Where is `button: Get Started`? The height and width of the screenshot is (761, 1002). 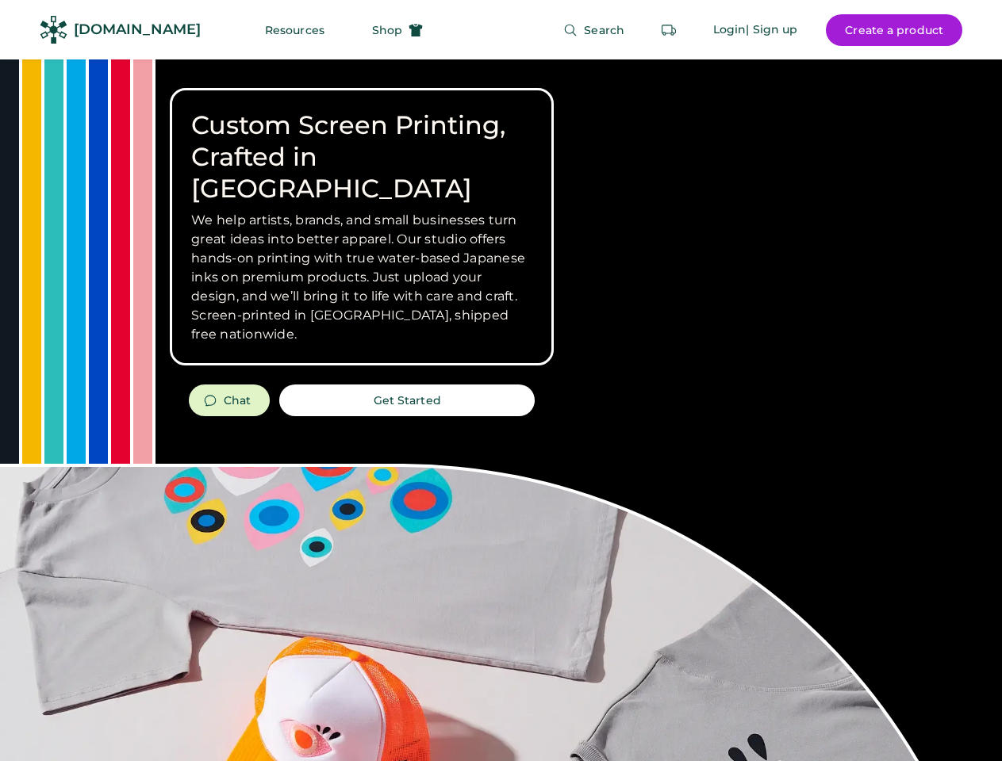 button: Get Started is located at coordinates (407, 400).